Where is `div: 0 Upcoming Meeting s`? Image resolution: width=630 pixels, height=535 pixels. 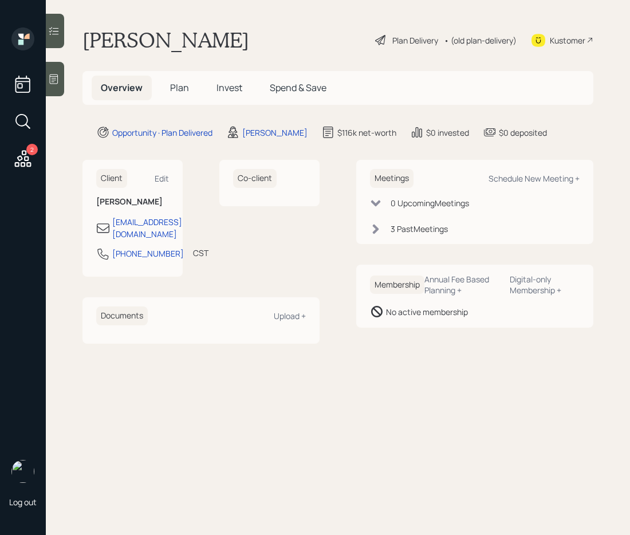 div: 0 Upcoming Meeting s is located at coordinates (430, 203).